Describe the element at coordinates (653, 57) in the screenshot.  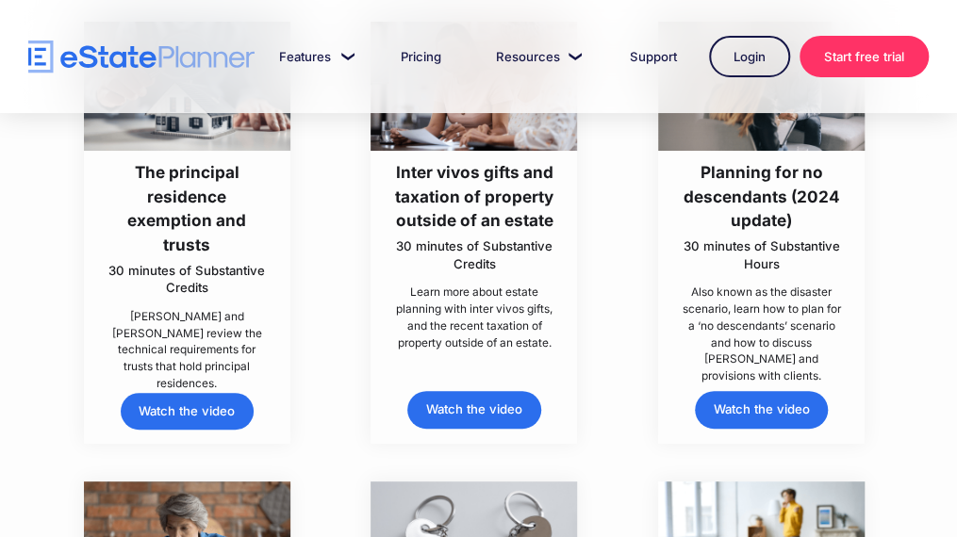
I see `a: Support` at that location.